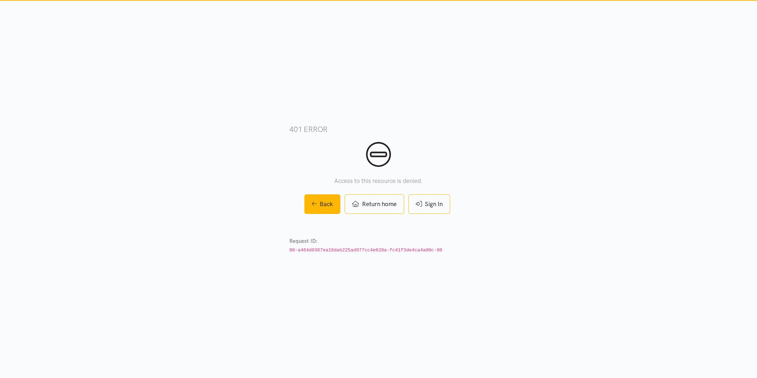  I want to click on h3: 401 error, so click(379, 129).